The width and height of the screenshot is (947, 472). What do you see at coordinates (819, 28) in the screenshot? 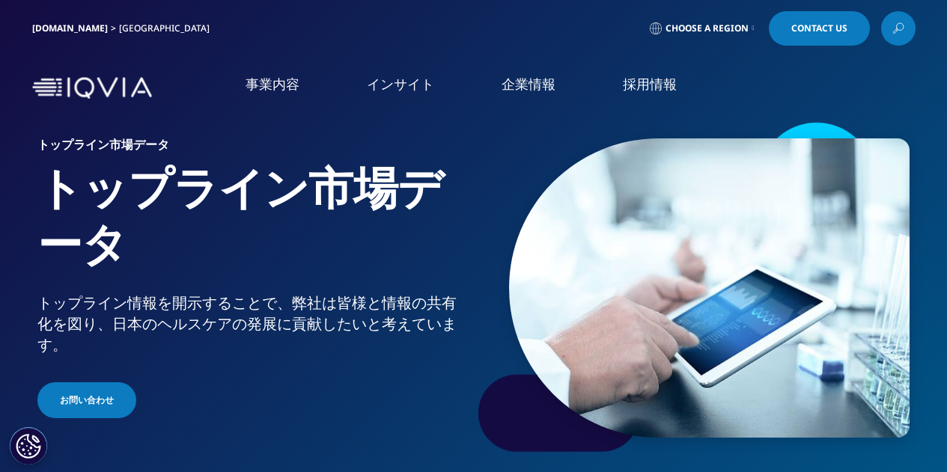
I see `span: Contact Us` at bounding box center [819, 28].